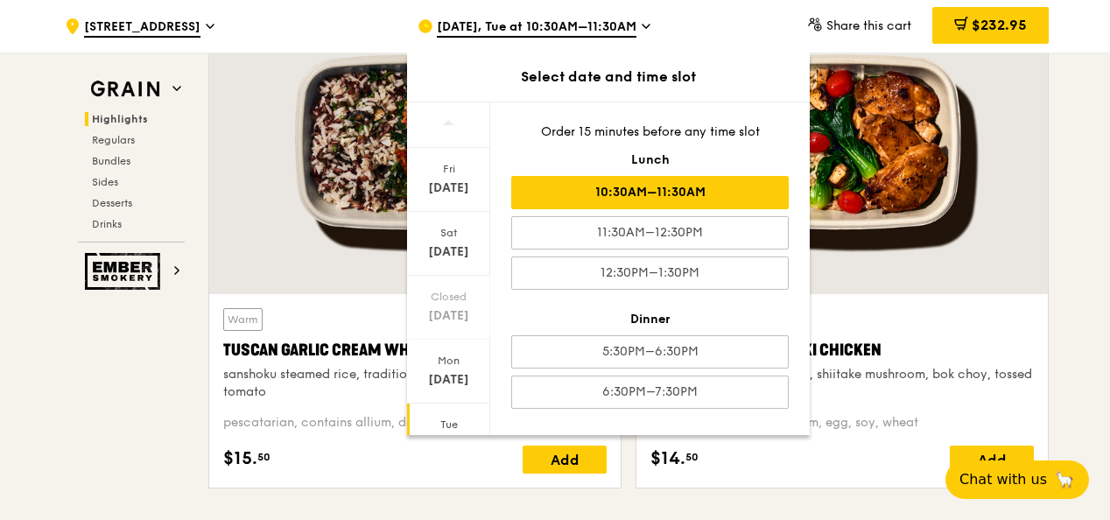  What do you see at coordinates (649, 352) in the screenshot?
I see `div: 5:30PM–6:30PM` at bounding box center [649, 352].